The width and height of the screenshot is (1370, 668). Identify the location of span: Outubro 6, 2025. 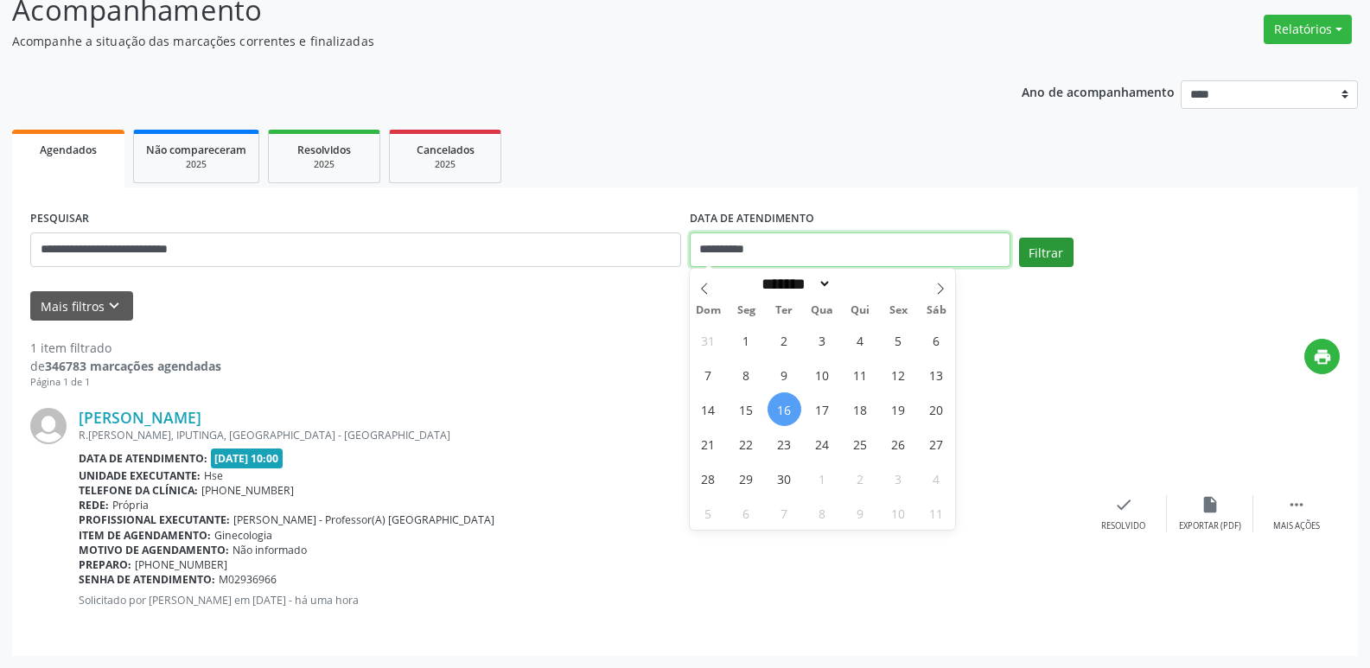
(746, 512).